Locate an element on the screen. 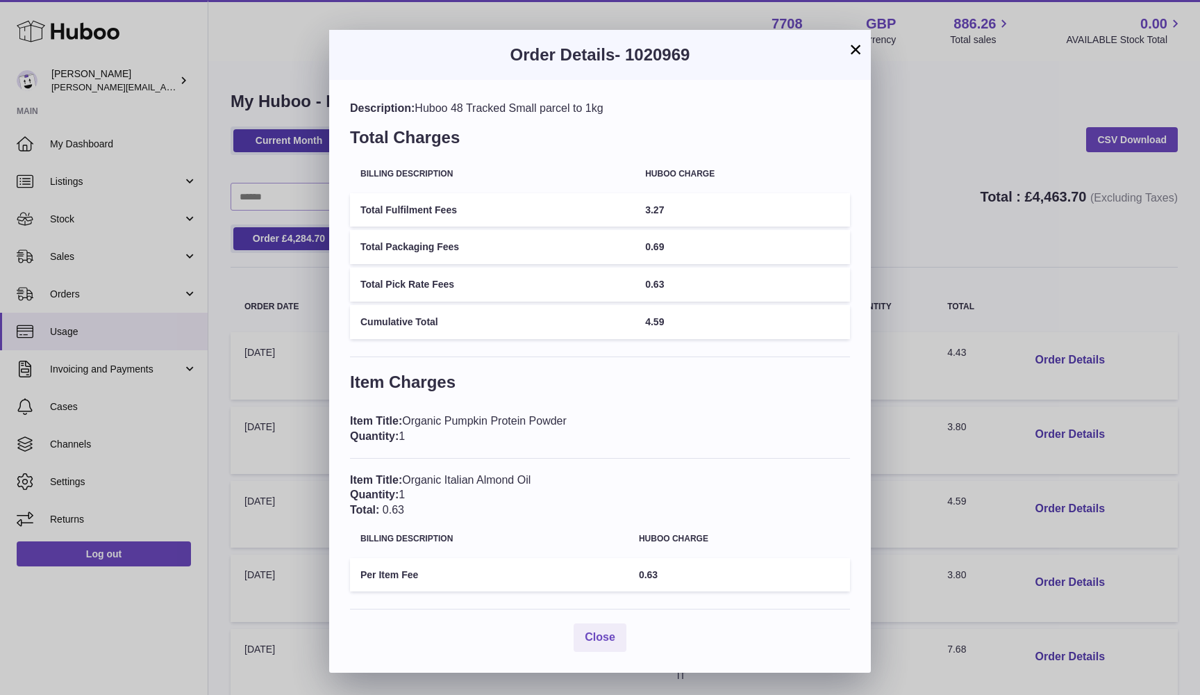  div: Organic Italian Almond Oil 1 is located at coordinates (600, 495).